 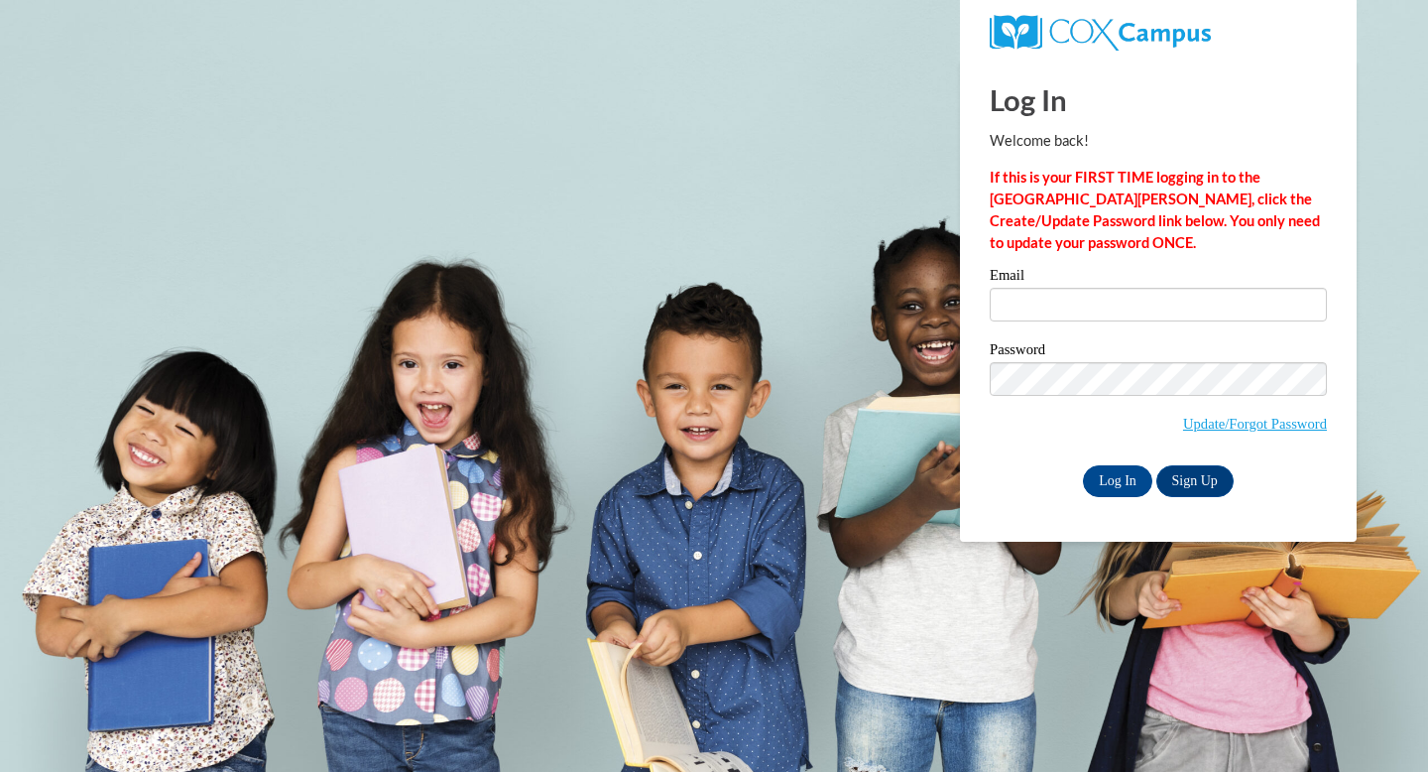 I want to click on a: Update/Forgot Password, so click(x=1255, y=424).